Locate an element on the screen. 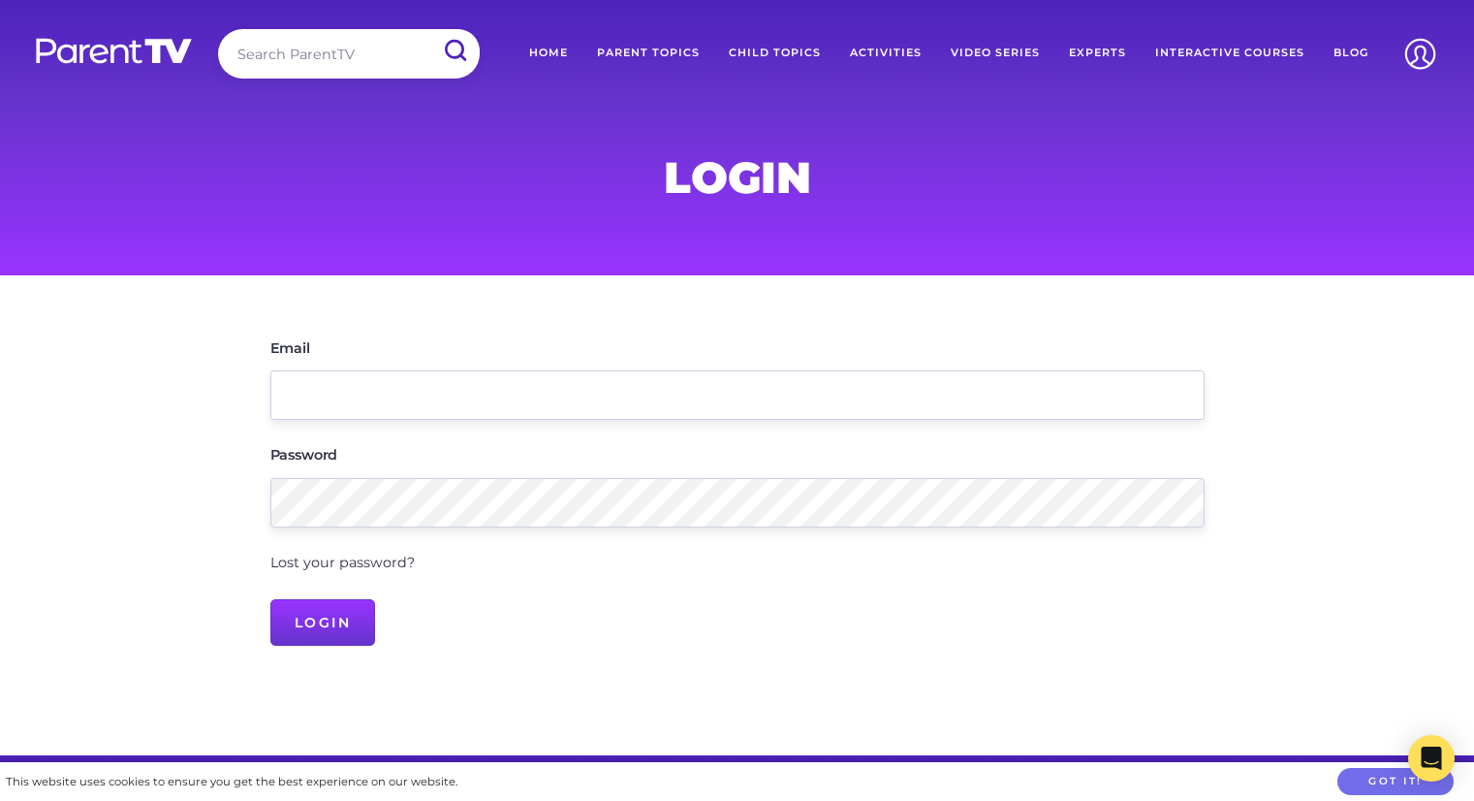  input: Login is located at coordinates (323, 622).